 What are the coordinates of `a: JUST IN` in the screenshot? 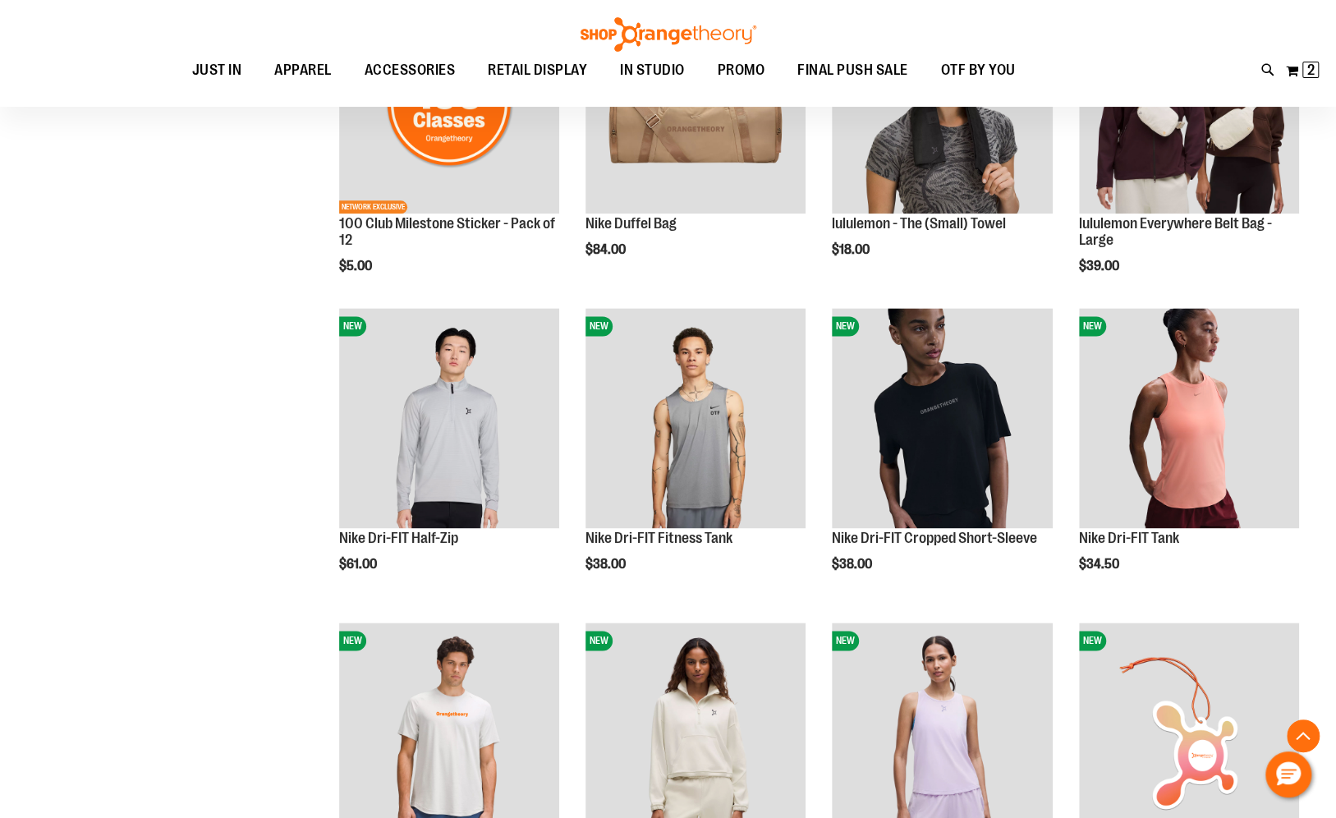 It's located at (217, 70).